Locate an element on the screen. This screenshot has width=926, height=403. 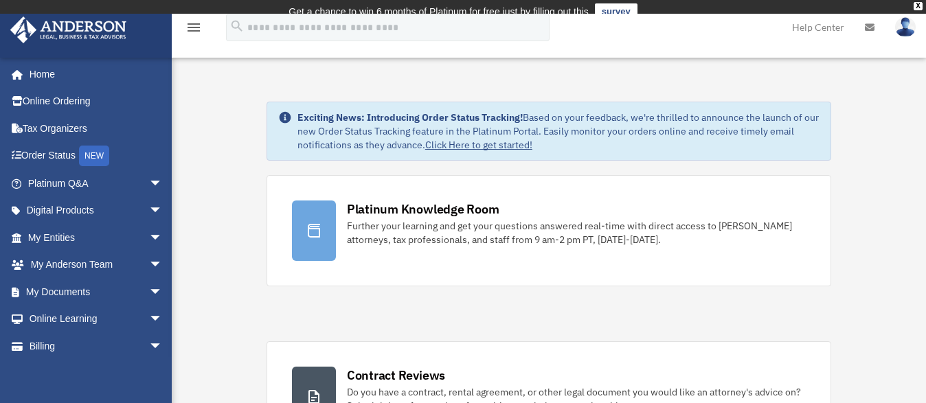
a: Tax Organizers is located at coordinates (96, 128).